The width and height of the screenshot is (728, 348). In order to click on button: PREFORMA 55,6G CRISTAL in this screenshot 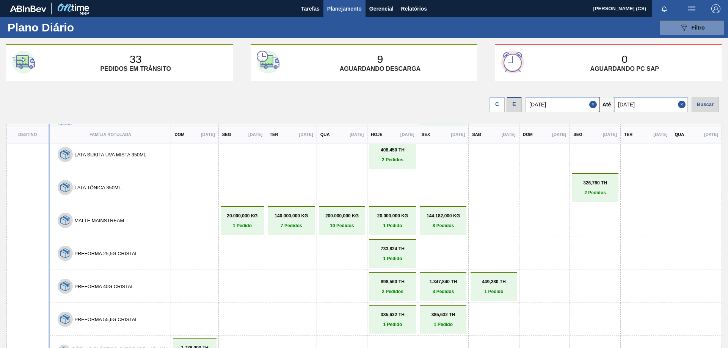, I will do `click(106, 320)`.